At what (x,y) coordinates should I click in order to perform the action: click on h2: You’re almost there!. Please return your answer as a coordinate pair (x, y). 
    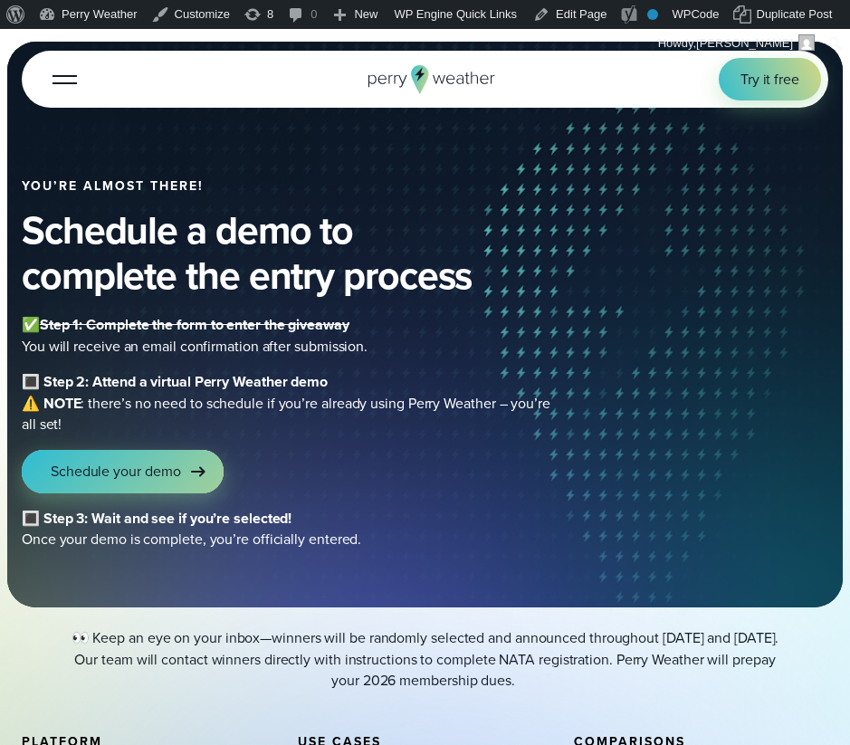
    Looking at the image, I should click on (287, 186).